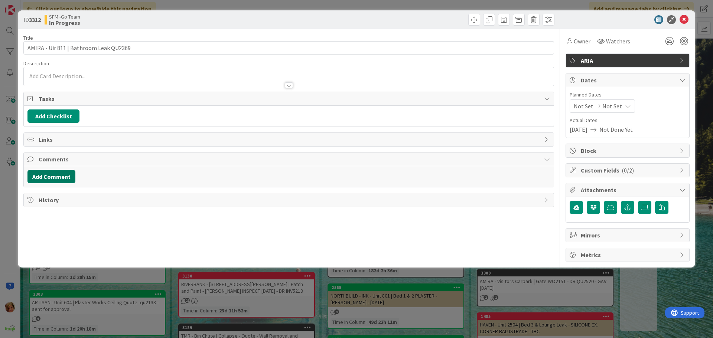  Describe the element at coordinates (35, 20) in the screenshot. I see `b: 3312` at that location.